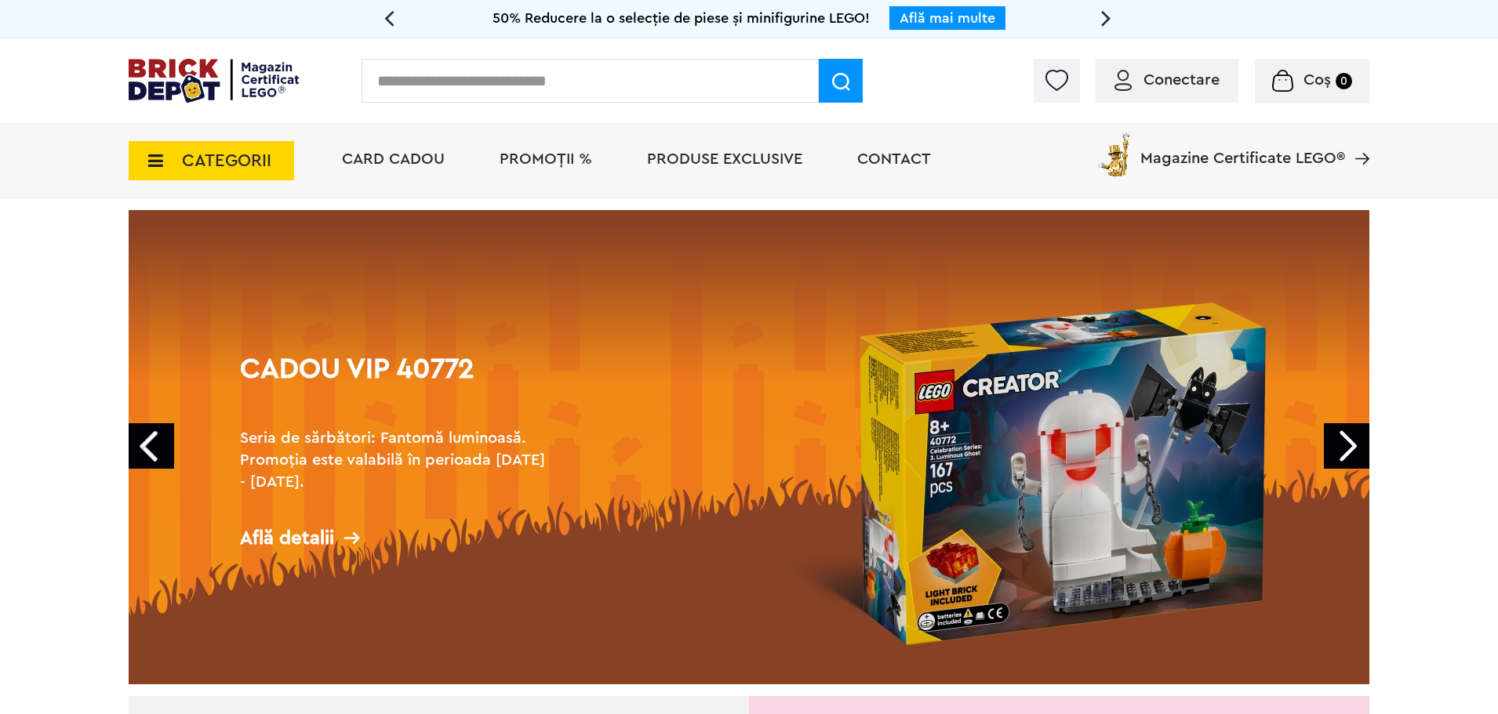 The width and height of the screenshot is (1498, 714). Describe the element at coordinates (151, 446) in the screenshot. I see `a: Prev` at that location.